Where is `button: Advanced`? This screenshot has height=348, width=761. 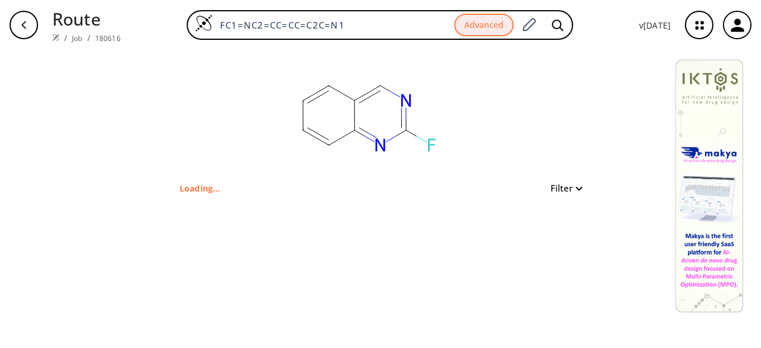
button: Advanced is located at coordinates (484, 25).